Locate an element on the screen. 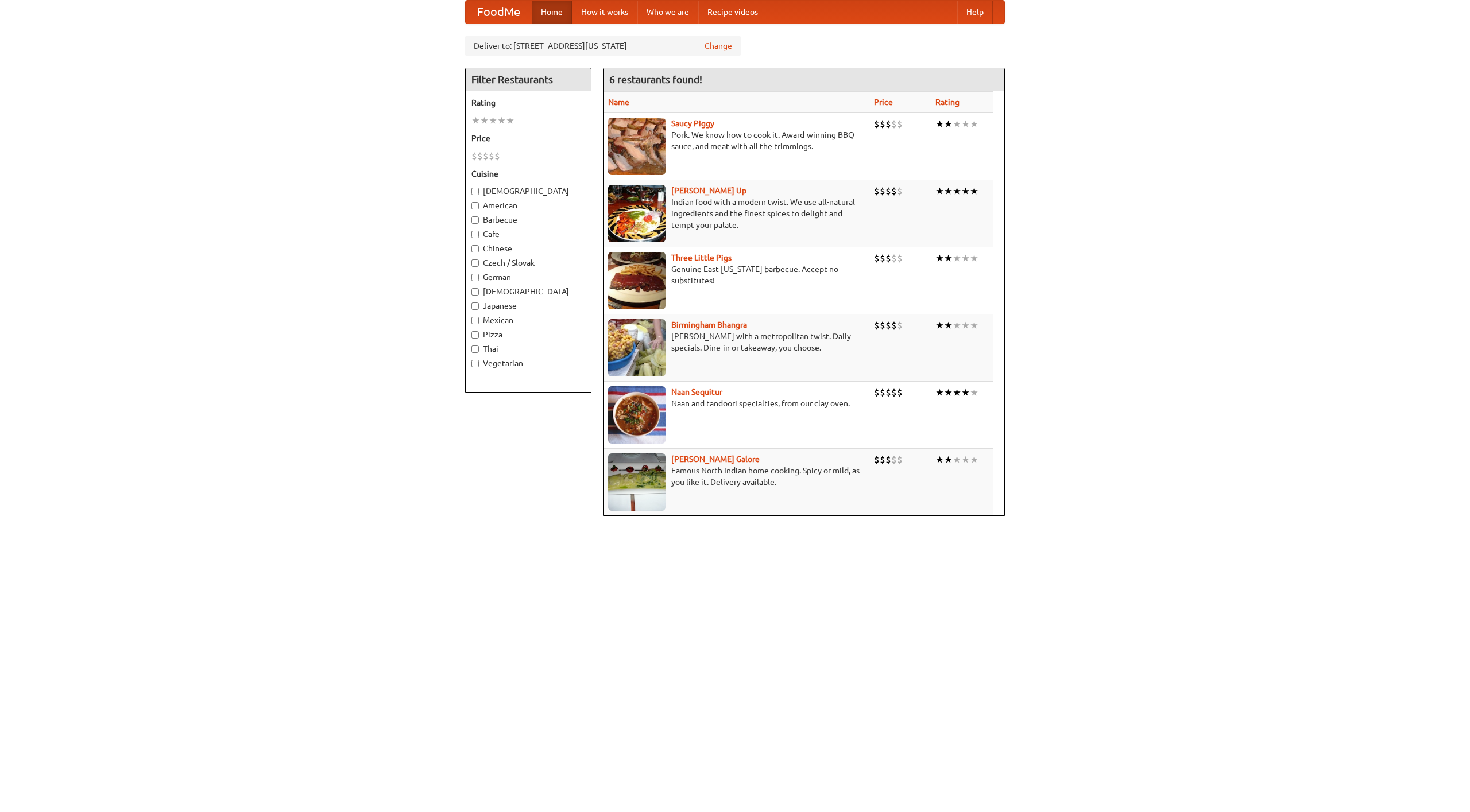 This screenshot has height=812, width=1470. ng-pluralize: 6 restaurants found! is located at coordinates (656, 79).